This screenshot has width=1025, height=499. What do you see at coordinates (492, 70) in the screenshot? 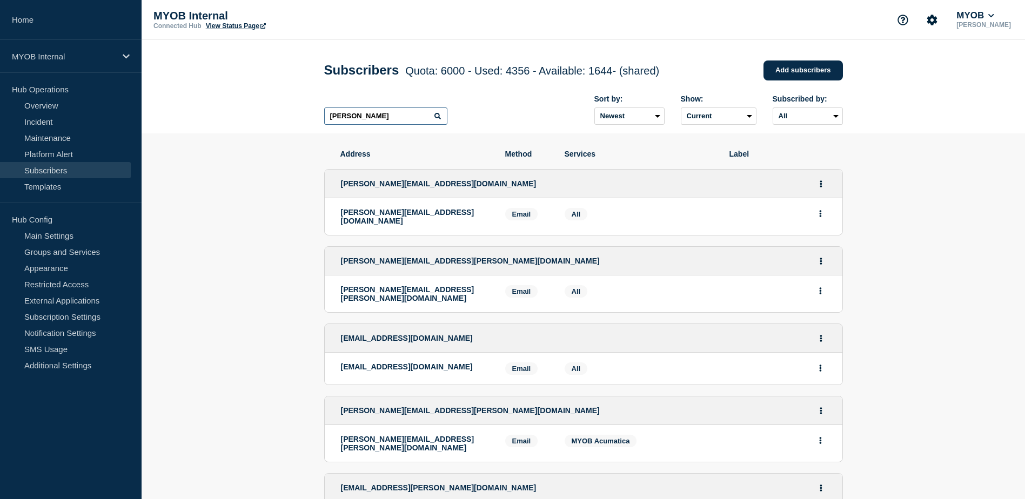
I see `h1: Subscribers` at bounding box center [492, 70].